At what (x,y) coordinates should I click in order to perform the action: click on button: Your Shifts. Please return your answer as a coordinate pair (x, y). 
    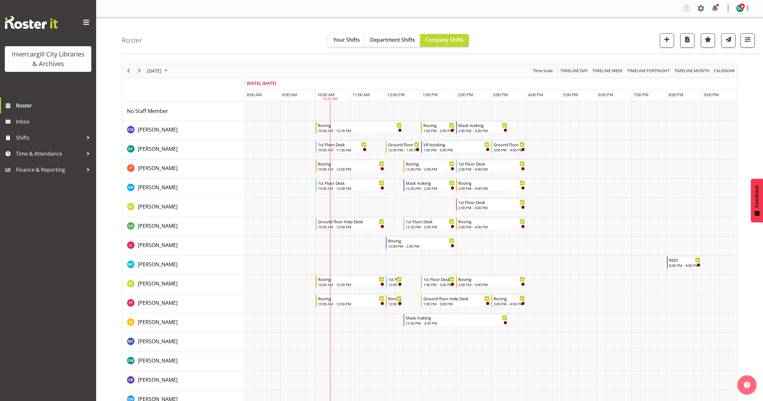
    Looking at the image, I should click on (347, 40).